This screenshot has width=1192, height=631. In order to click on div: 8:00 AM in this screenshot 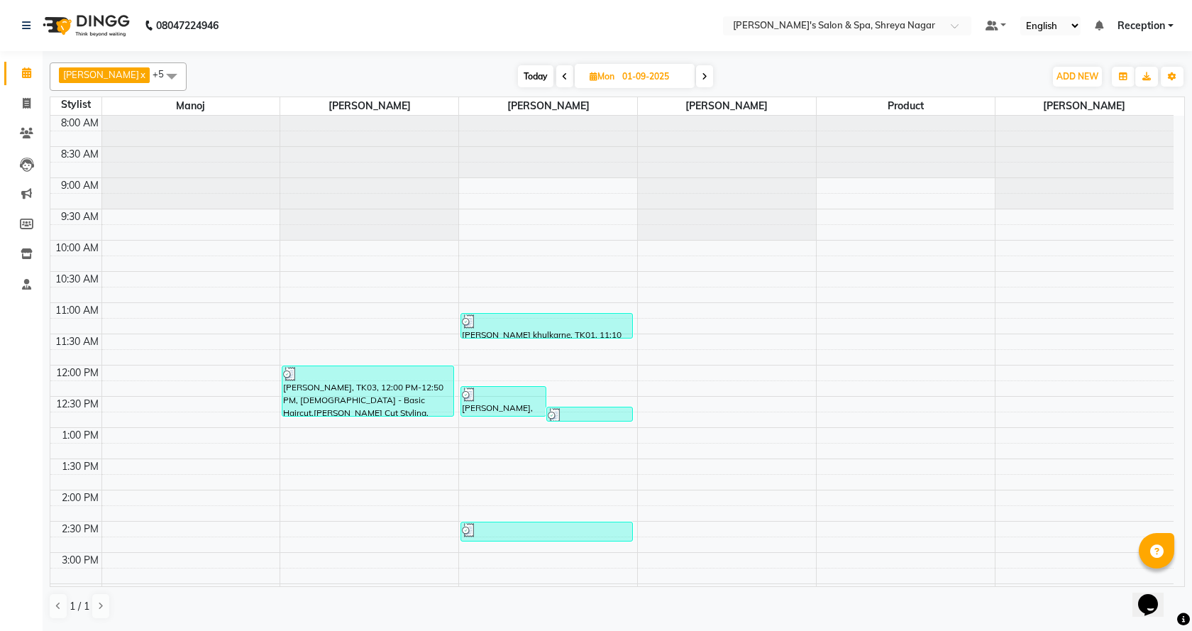, I will do `click(79, 123)`.